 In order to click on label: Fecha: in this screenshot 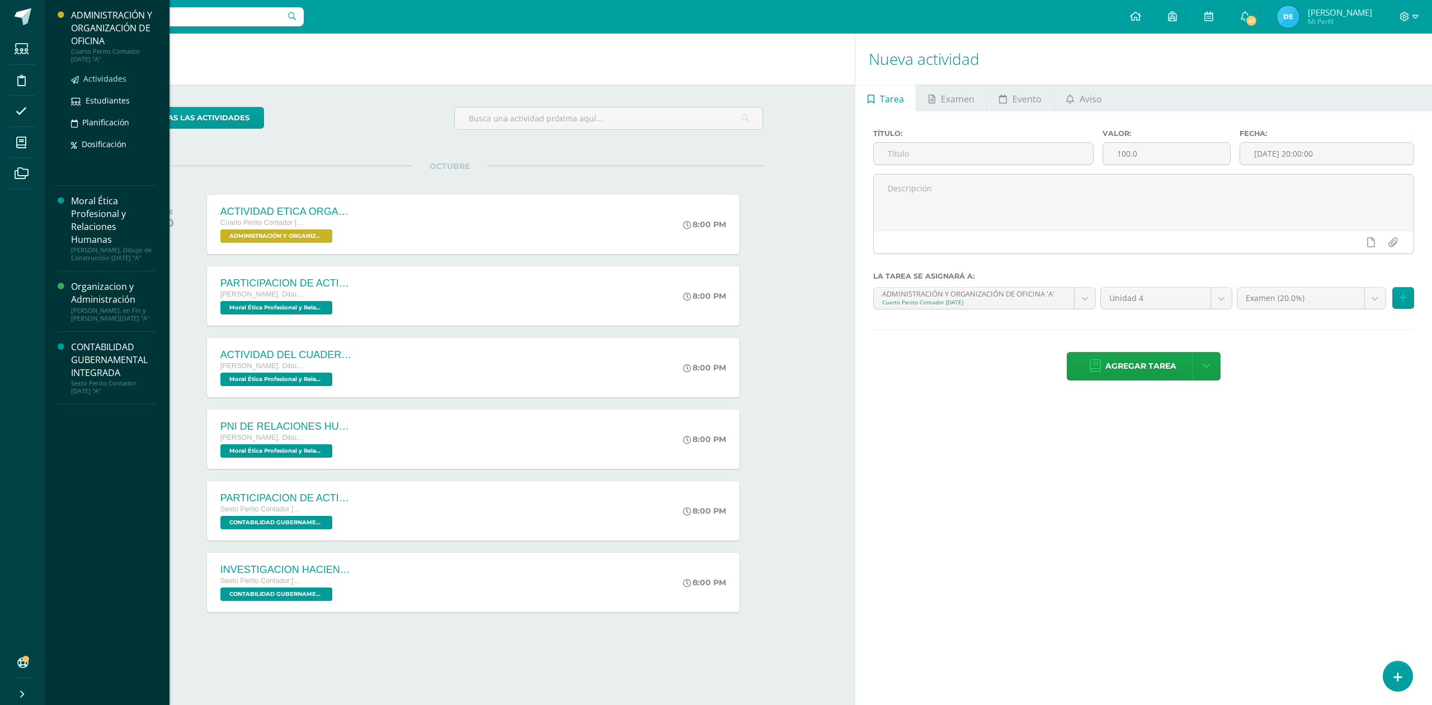, I will do `click(1327, 133)`.